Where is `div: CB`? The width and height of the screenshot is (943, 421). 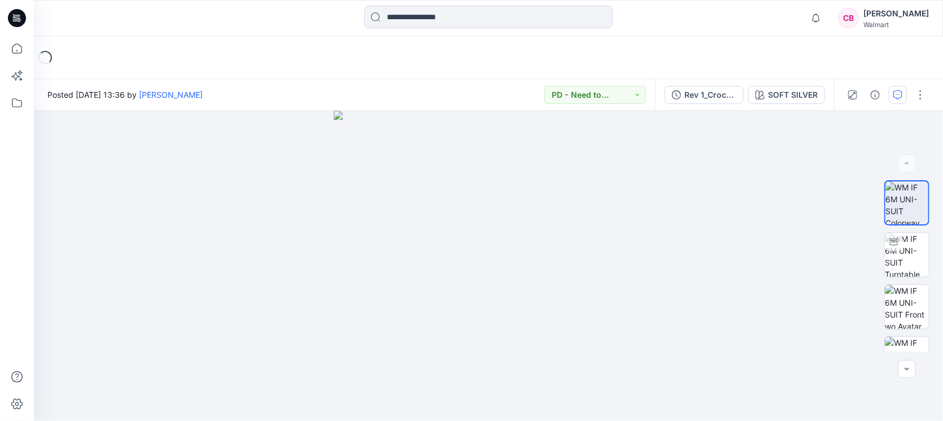
div: CB is located at coordinates (849, 18).